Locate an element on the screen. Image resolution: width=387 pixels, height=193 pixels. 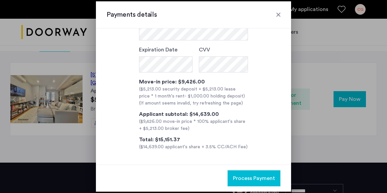
span: Process Payment is located at coordinates (254, 178).